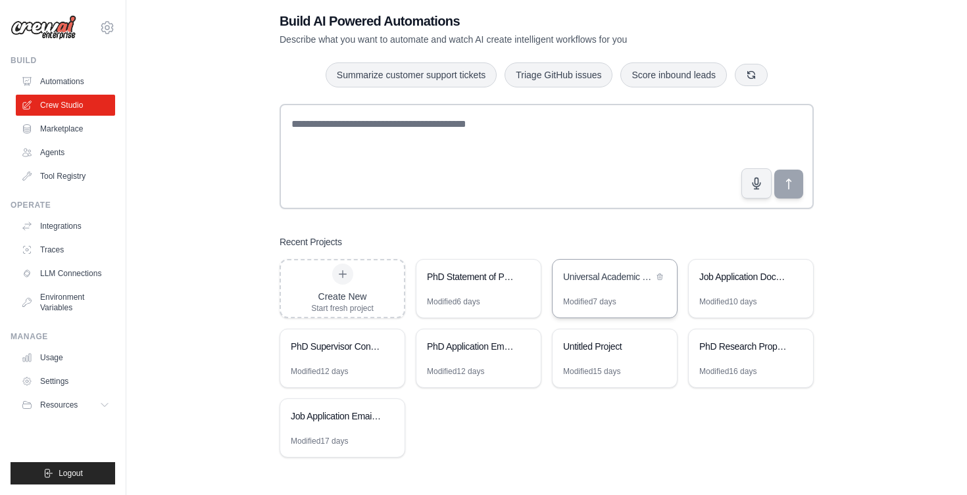  Describe the element at coordinates (311, 242) in the screenshot. I see `h3: Recent Projects` at that location.